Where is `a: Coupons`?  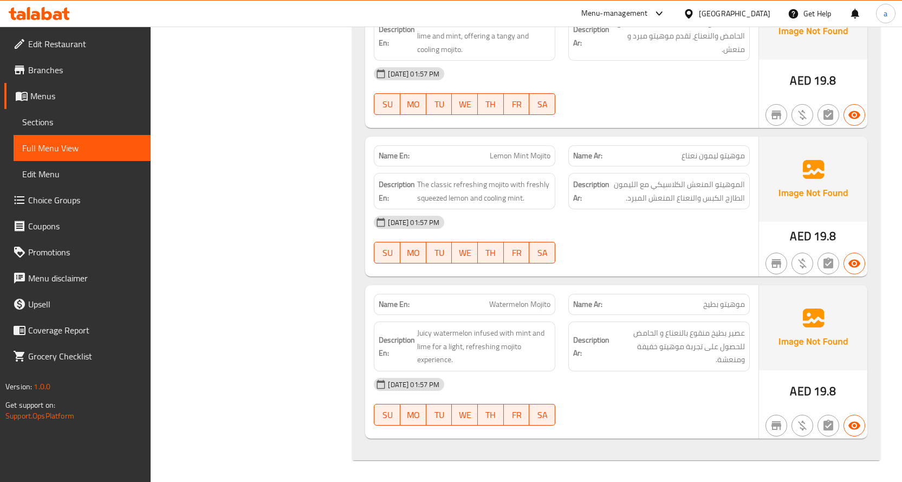 a: Coupons is located at coordinates (78, 226).